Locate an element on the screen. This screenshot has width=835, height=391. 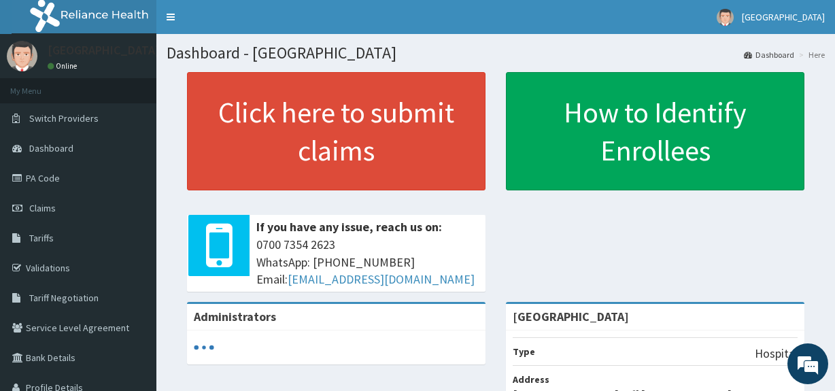
span: Dashboard is located at coordinates (51, 148).